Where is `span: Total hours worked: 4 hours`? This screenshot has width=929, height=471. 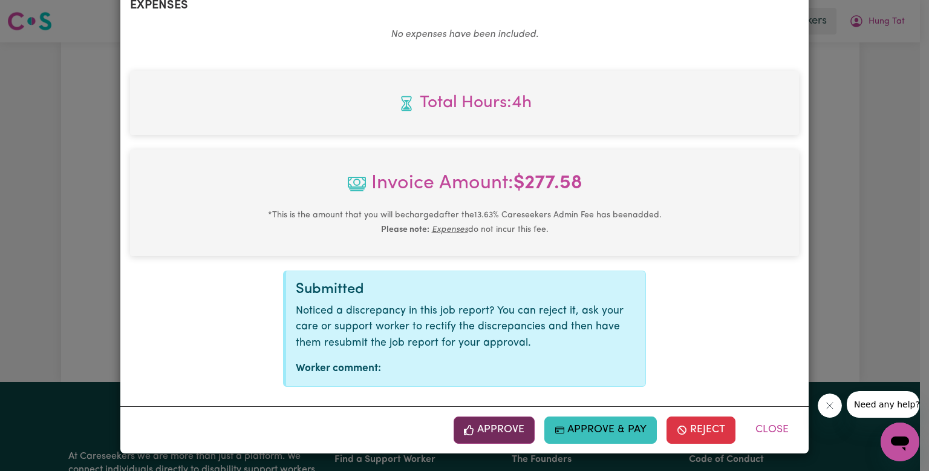 span: Total hours worked: 4 hours is located at coordinates (465, 103).